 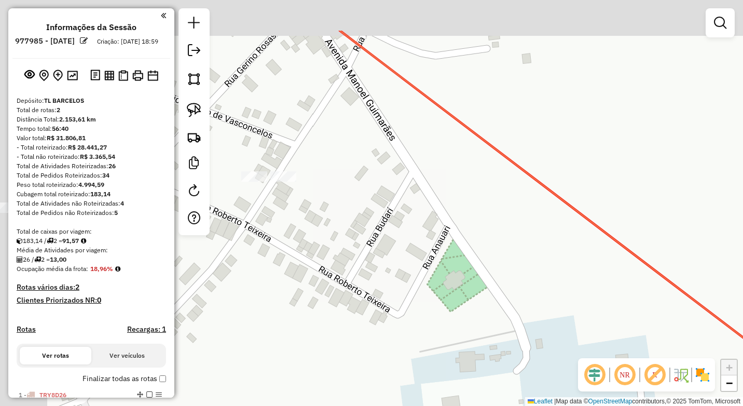 I want to click on strong: 5, so click(x=116, y=212).